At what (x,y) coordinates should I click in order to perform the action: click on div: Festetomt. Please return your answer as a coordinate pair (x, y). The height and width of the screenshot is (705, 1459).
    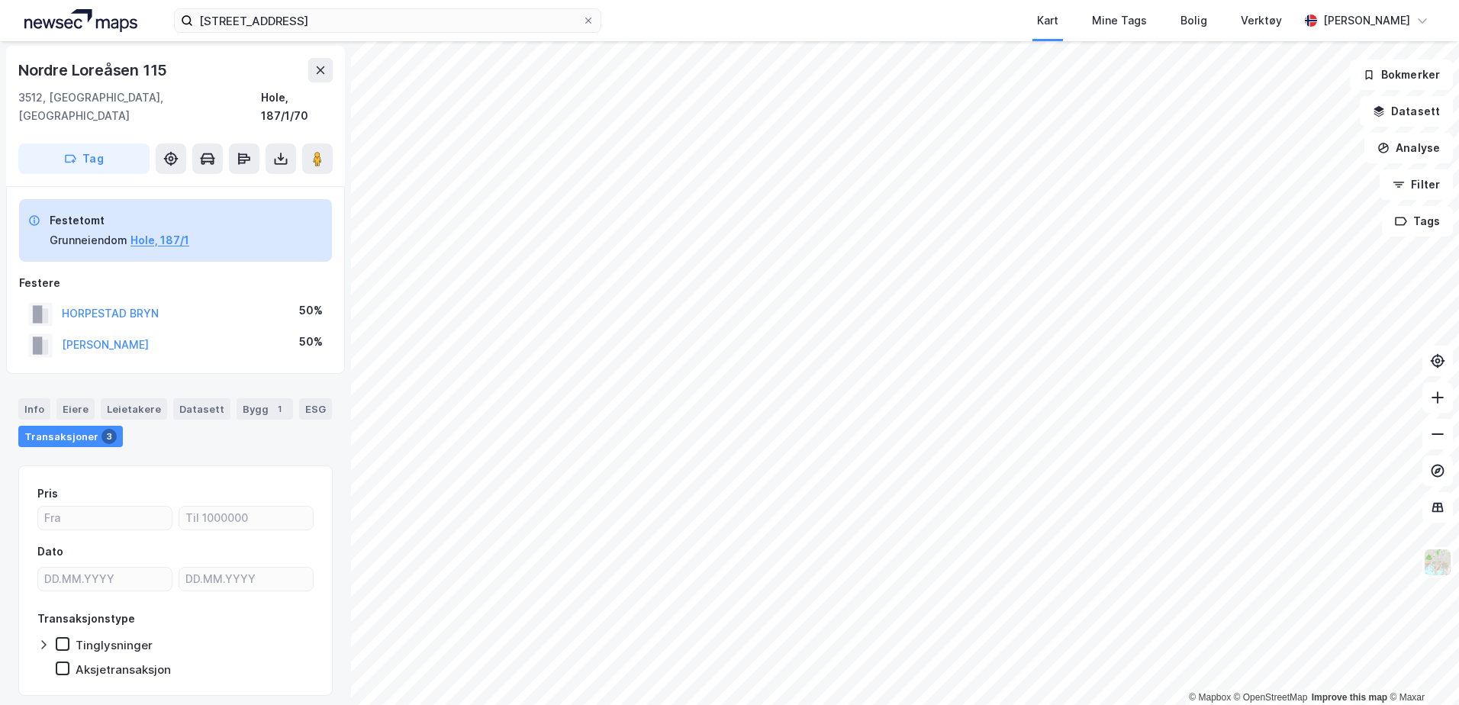
    Looking at the image, I should click on (119, 220).